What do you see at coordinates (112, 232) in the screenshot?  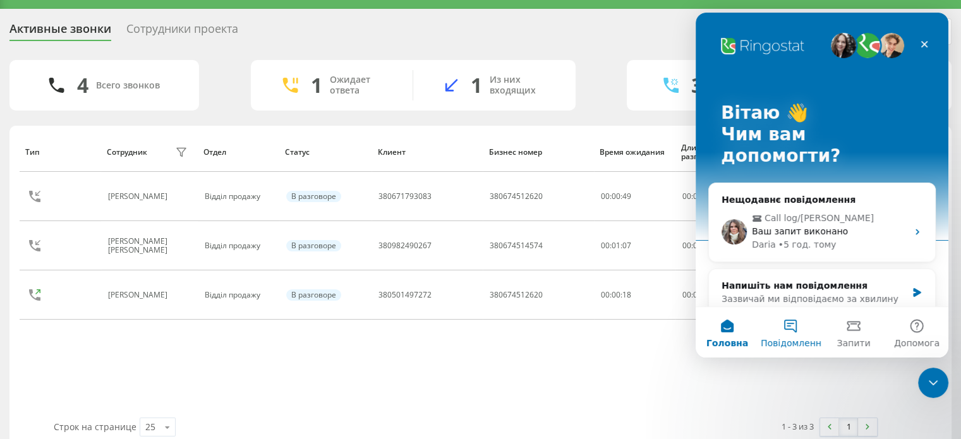 I see `div: • 5 год. тому` at bounding box center [112, 232].